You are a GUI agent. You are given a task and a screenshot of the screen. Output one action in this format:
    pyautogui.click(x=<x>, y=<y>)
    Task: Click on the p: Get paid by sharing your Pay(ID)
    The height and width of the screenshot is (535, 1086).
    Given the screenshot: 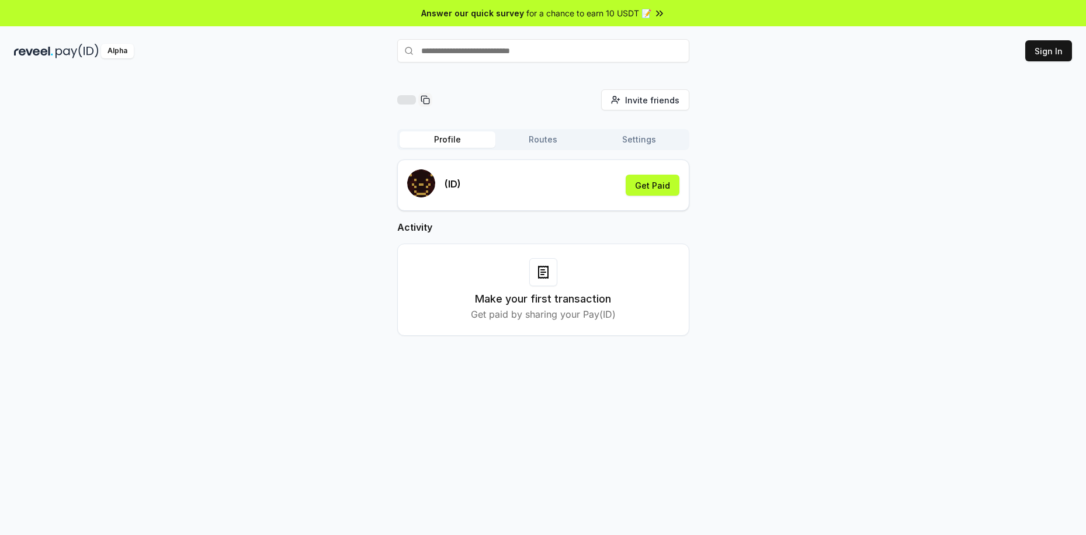 What is the action you would take?
    pyautogui.click(x=543, y=314)
    